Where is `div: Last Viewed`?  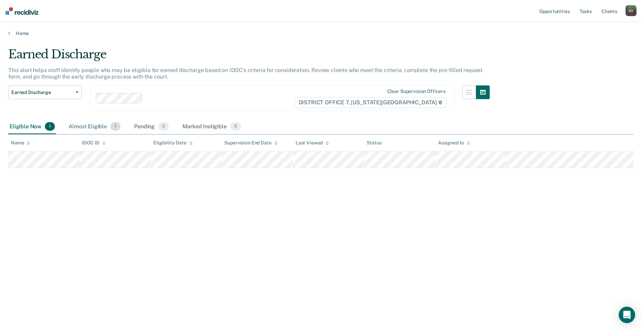
div: Last Viewed is located at coordinates (312, 143).